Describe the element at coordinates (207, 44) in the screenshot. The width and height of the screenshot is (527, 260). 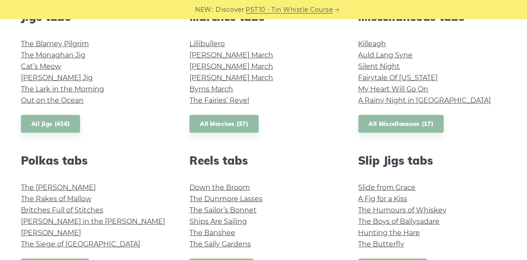
I see `a: Lillibullero` at that location.